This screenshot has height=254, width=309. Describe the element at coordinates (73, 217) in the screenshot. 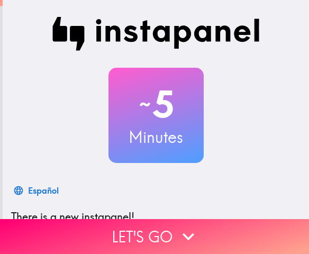

I see `span: There is a new instapanel!` at that location.